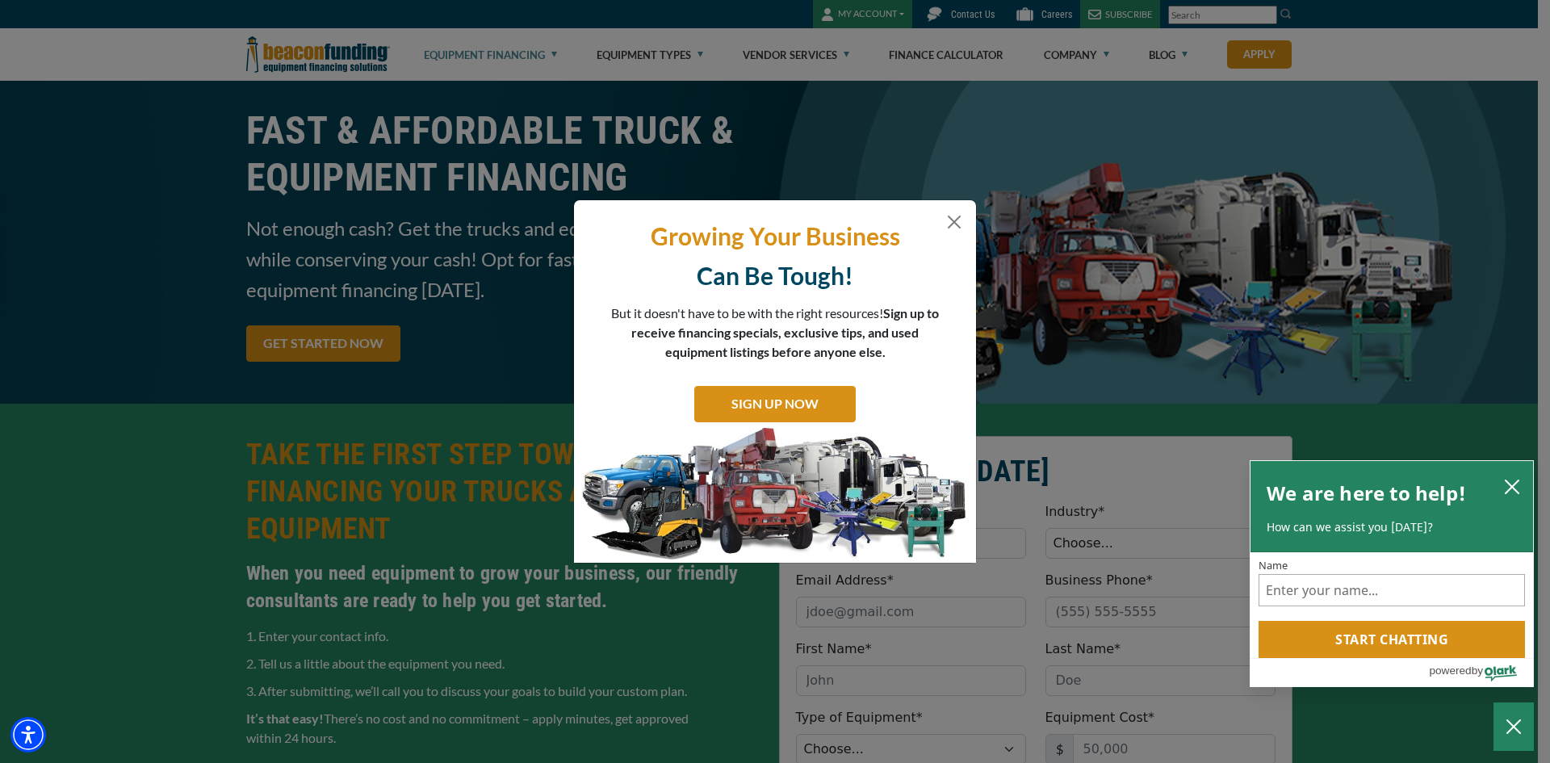 Image resolution: width=1550 pixels, height=763 pixels. I want to click on button: Close Chatbox, so click(1514, 727).